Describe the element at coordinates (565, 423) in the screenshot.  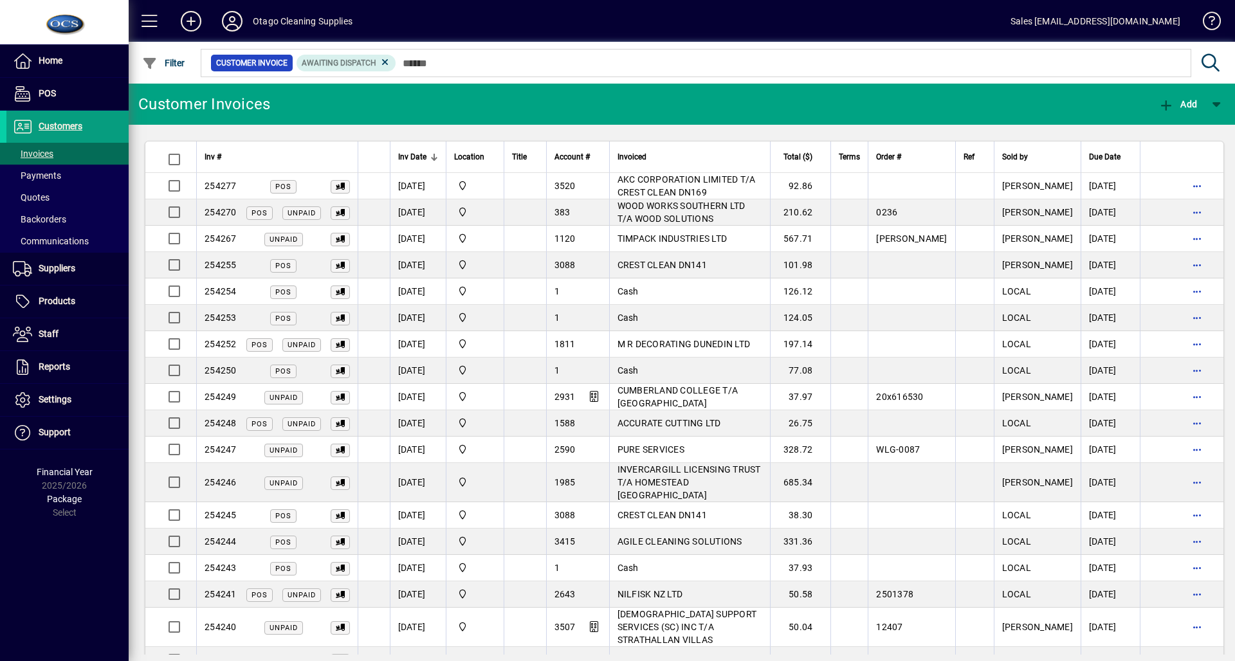
I see `span: 1588` at that location.